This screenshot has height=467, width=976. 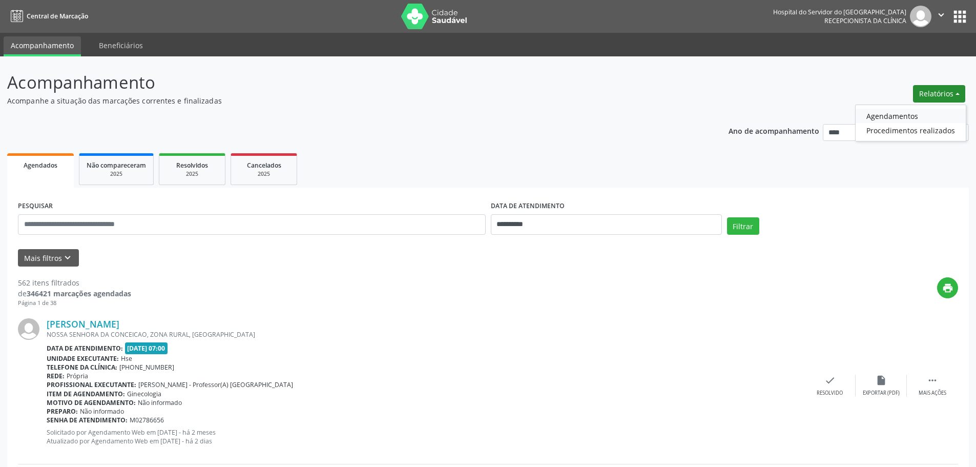 I want to click on i: keyboard_arrow_down, so click(x=68, y=258).